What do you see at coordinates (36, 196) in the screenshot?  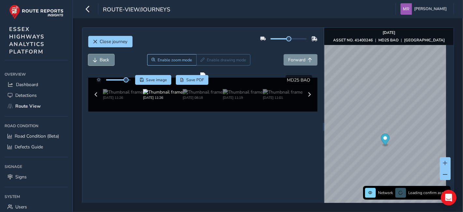 I see `div: System` at bounding box center [36, 196].